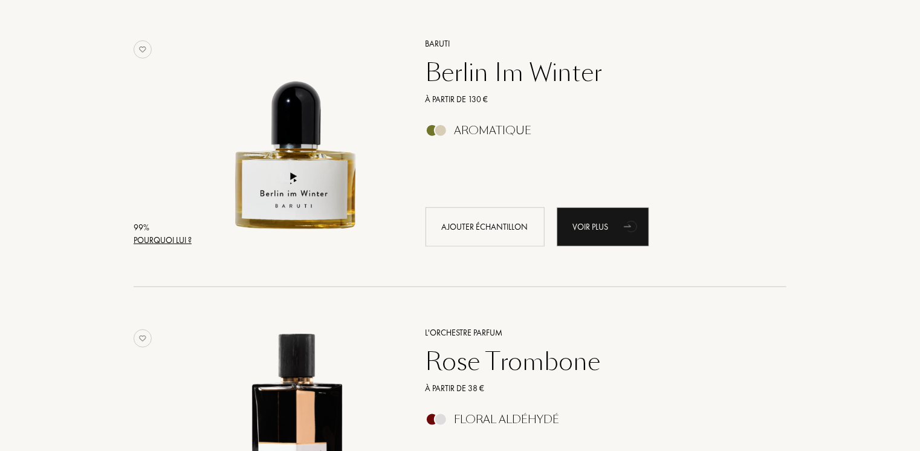  What do you see at coordinates (163, 227) in the screenshot?
I see `div: 99 %` at bounding box center [163, 227].